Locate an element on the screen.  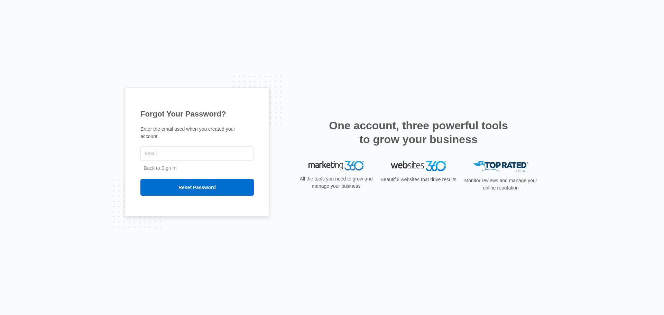
img: Top Rated Local is located at coordinates (500, 166).